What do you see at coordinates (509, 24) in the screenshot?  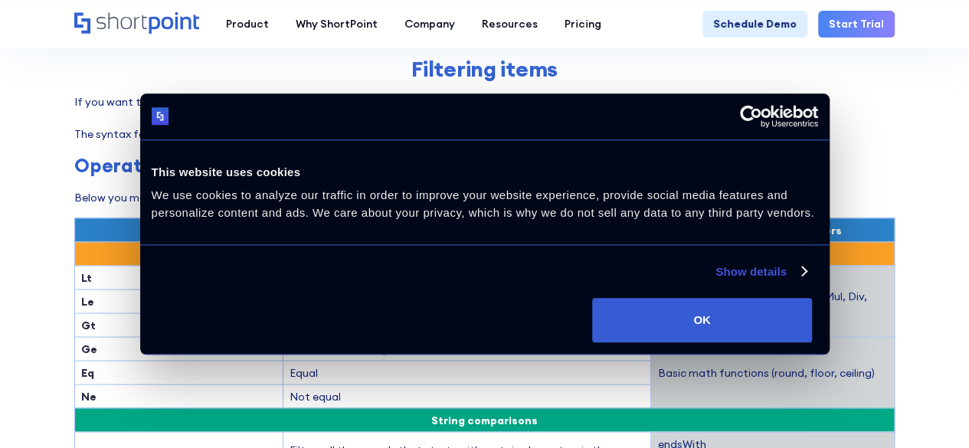 I see `a: Resources` at bounding box center [509, 24].